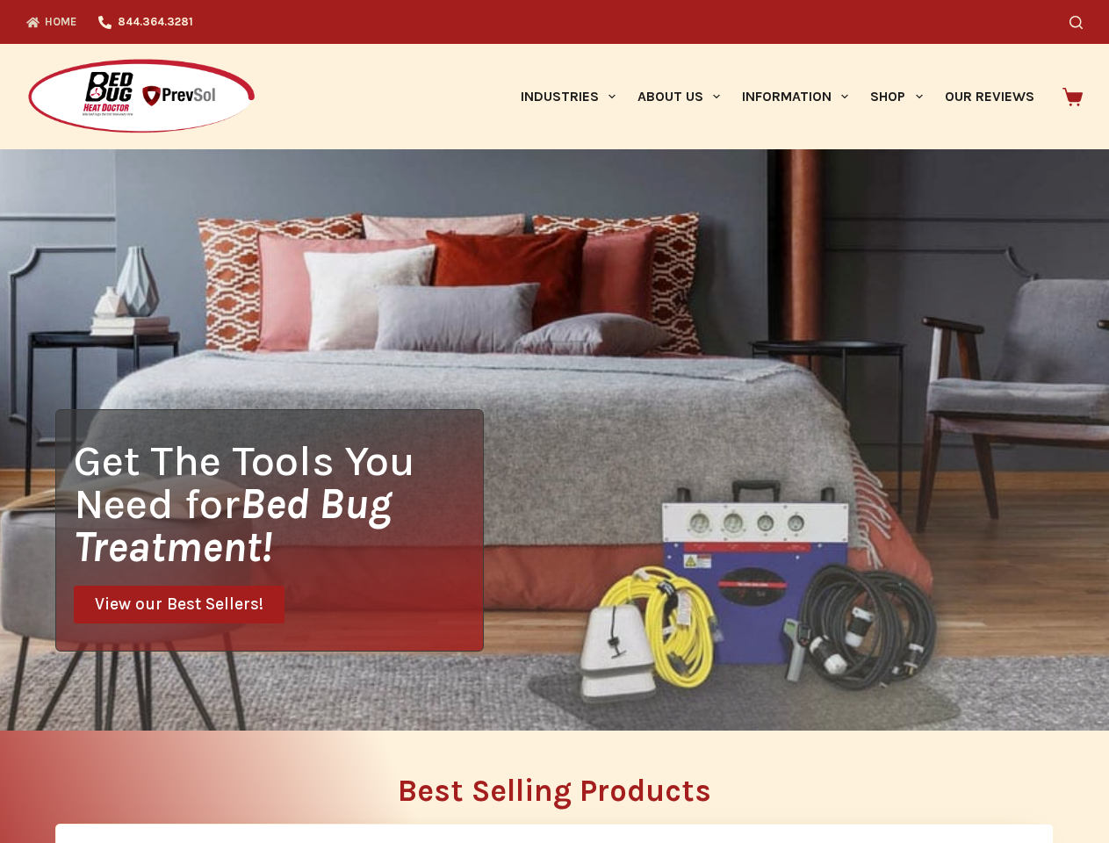  Describe the element at coordinates (796, 97) in the screenshot. I see `a: Information` at that location.